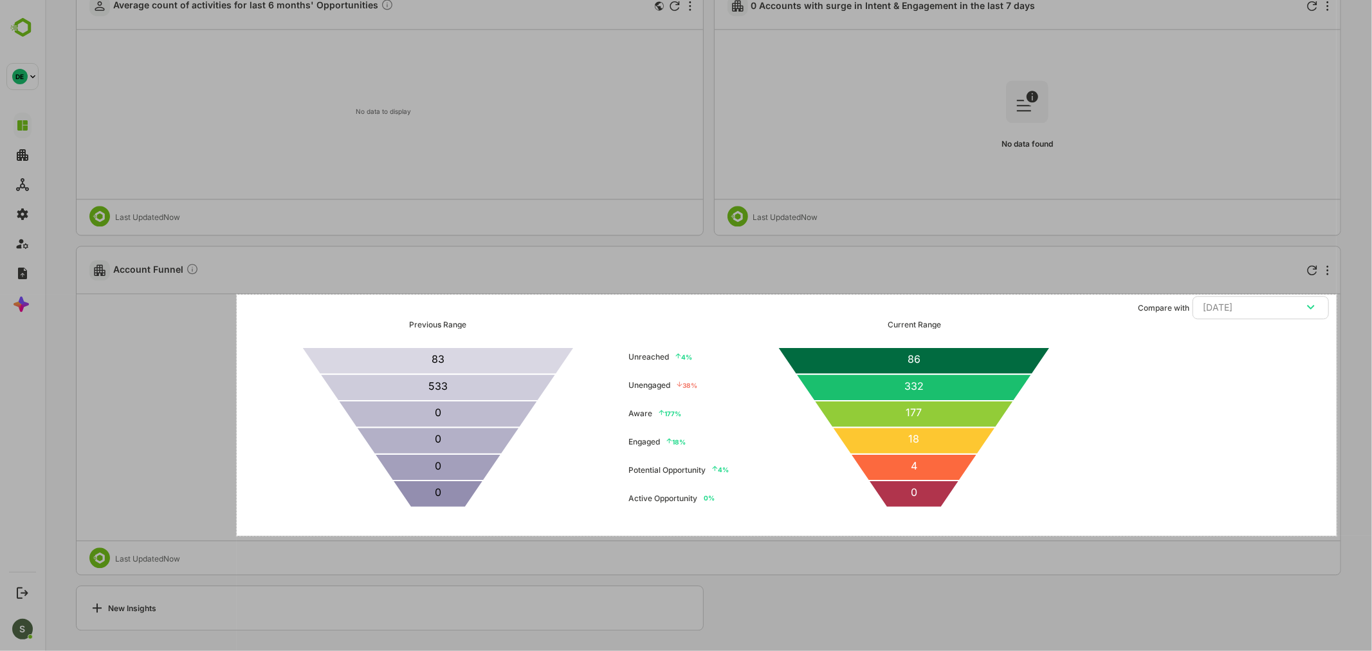 This screenshot has width=1372, height=651. I want to click on p12: 38 %, so click(642, 385).